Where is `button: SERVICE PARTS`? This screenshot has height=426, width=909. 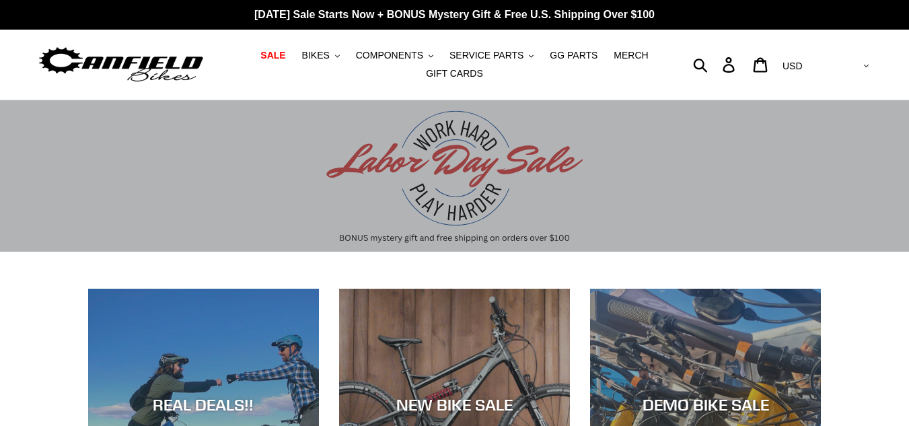 button: SERVICE PARTS is located at coordinates (491, 55).